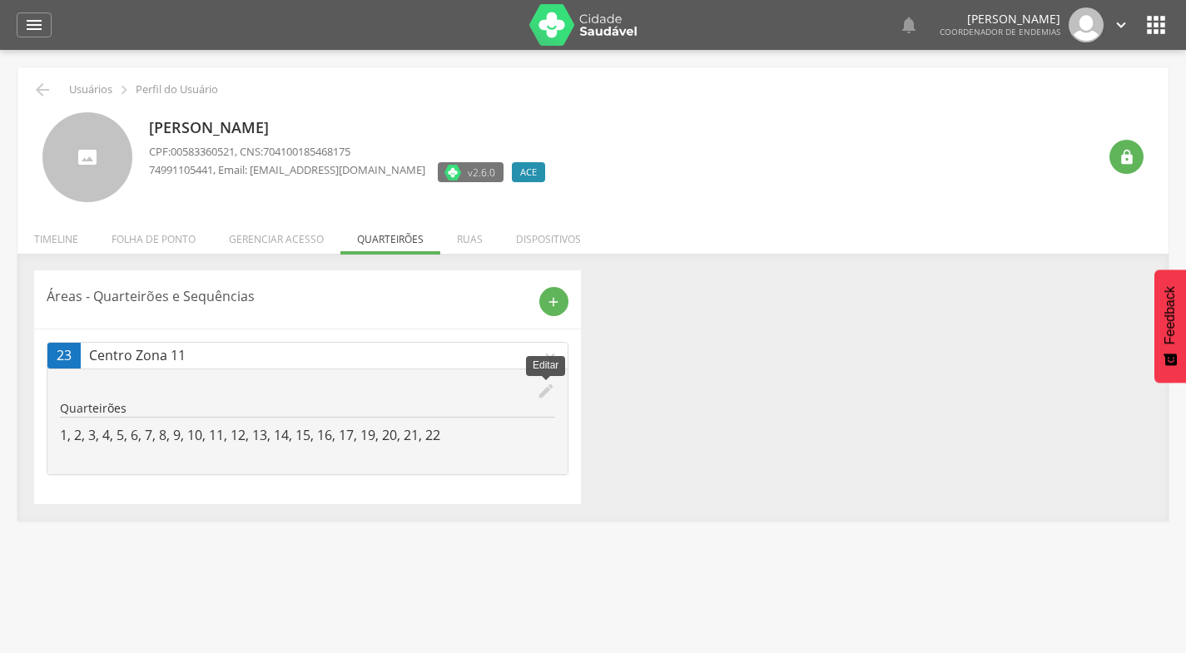 This screenshot has width=1186, height=653. I want to click on i: add, so click(553, 302).